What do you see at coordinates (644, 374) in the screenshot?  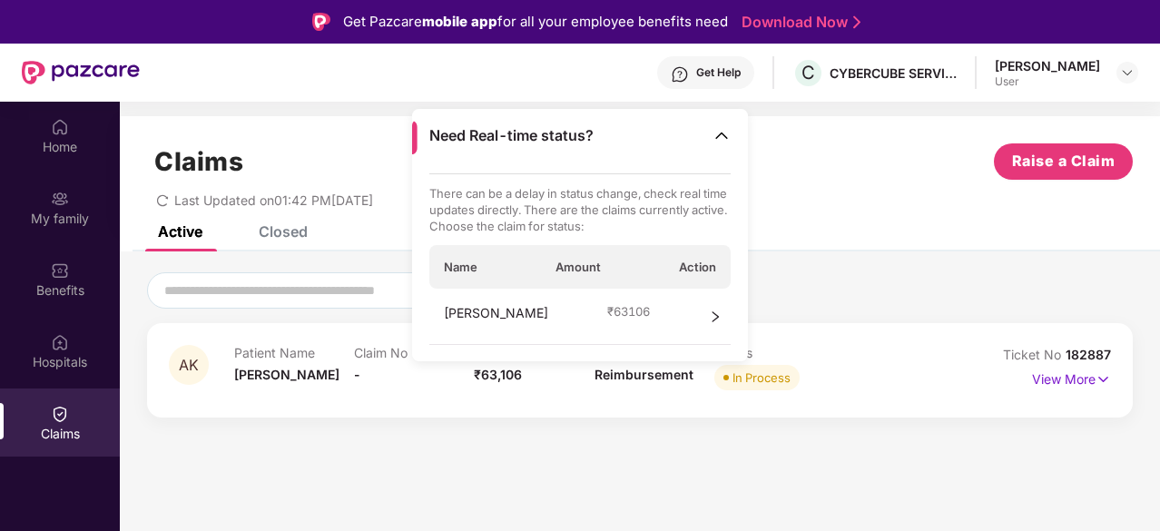 I see `span: Reimbursement` at bounding box center [644, 374].